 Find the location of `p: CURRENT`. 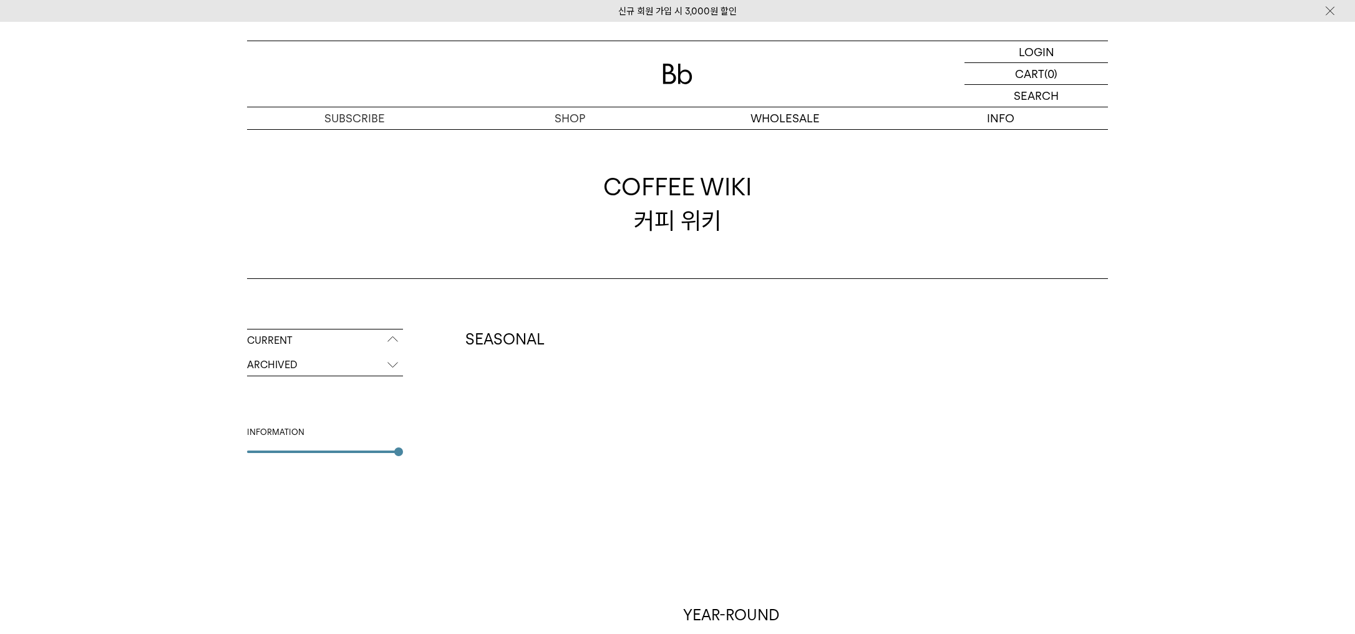

p: CURRENT is located at coordinates (325, 341).